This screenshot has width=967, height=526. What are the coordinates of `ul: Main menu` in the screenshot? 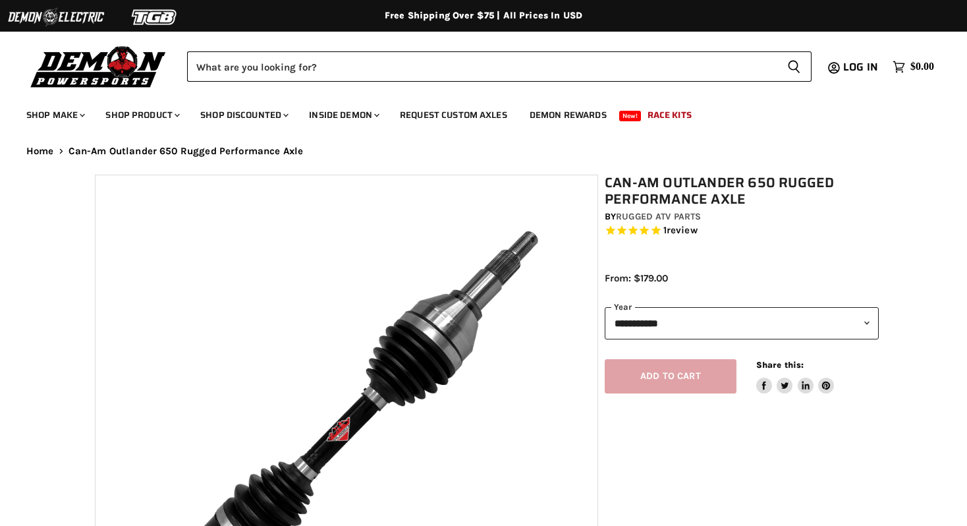 It's located at (474, 112).